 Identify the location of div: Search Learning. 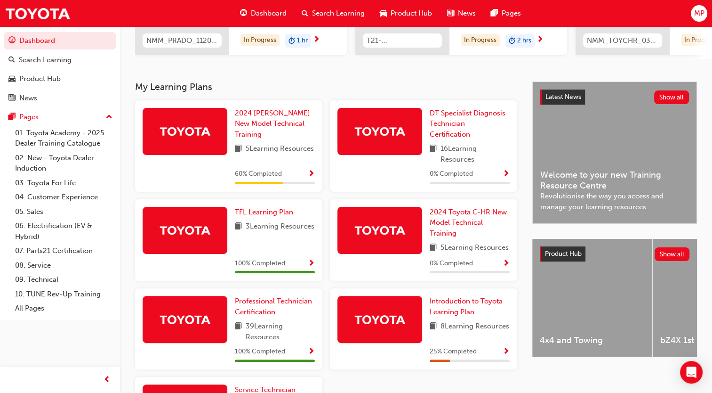
(45, 60).